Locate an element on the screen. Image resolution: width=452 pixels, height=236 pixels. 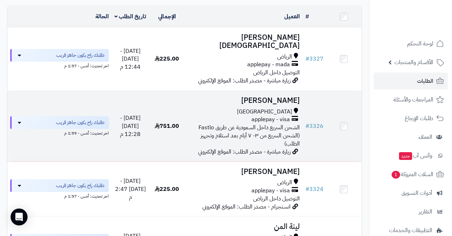
a: أدوات التسويق is located at coordinates (410, 193).